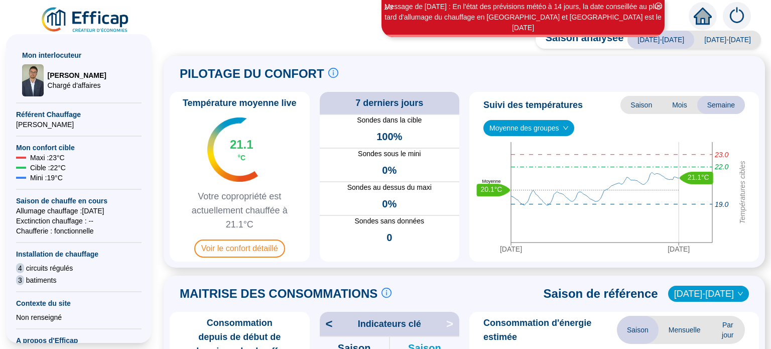 Image resolution: width=771 pixels, height=349 pixels. Describe the element at coordinates (79, 231) in the screenshot. I see `span: Chaufferie : fonctionnelle` at that location.